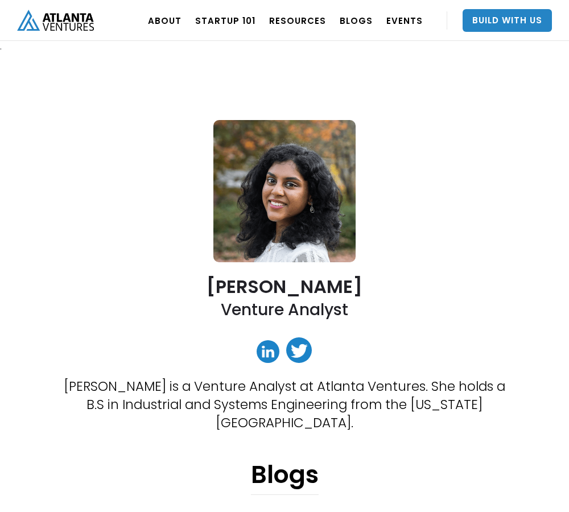  I want to click on a: Build With Us, so click(507, 20).